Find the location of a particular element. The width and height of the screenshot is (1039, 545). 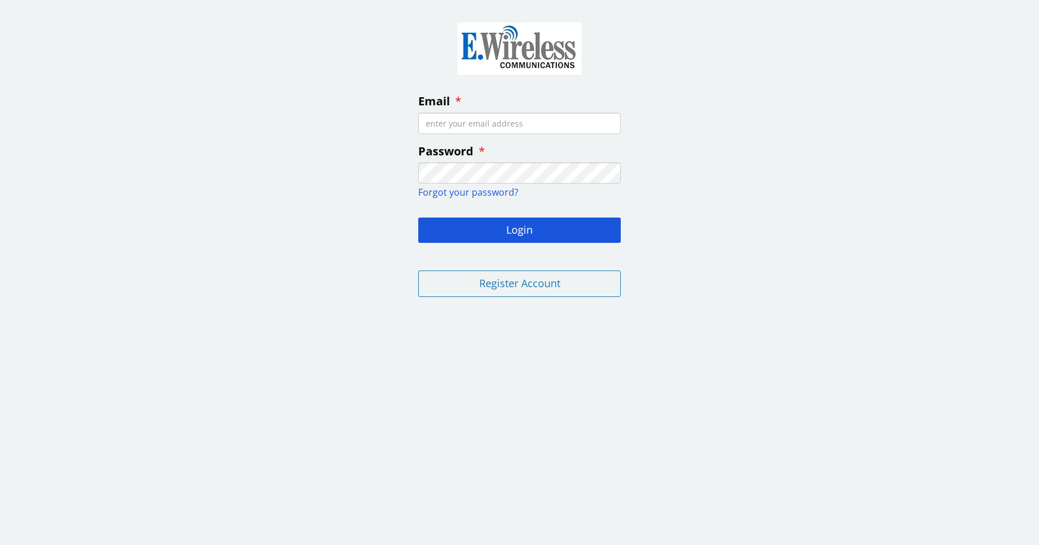

span: Forgot your password? is located at coordinates (468, 192).